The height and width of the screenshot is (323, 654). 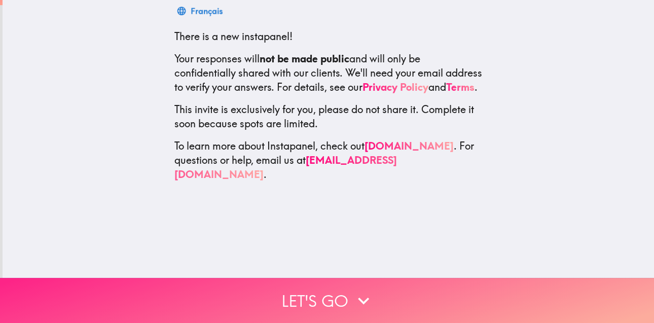 I want to click on p: Your responses will and will only be confidentially shared with our clients. We'll need your emai..., so click(x=329, y=73).